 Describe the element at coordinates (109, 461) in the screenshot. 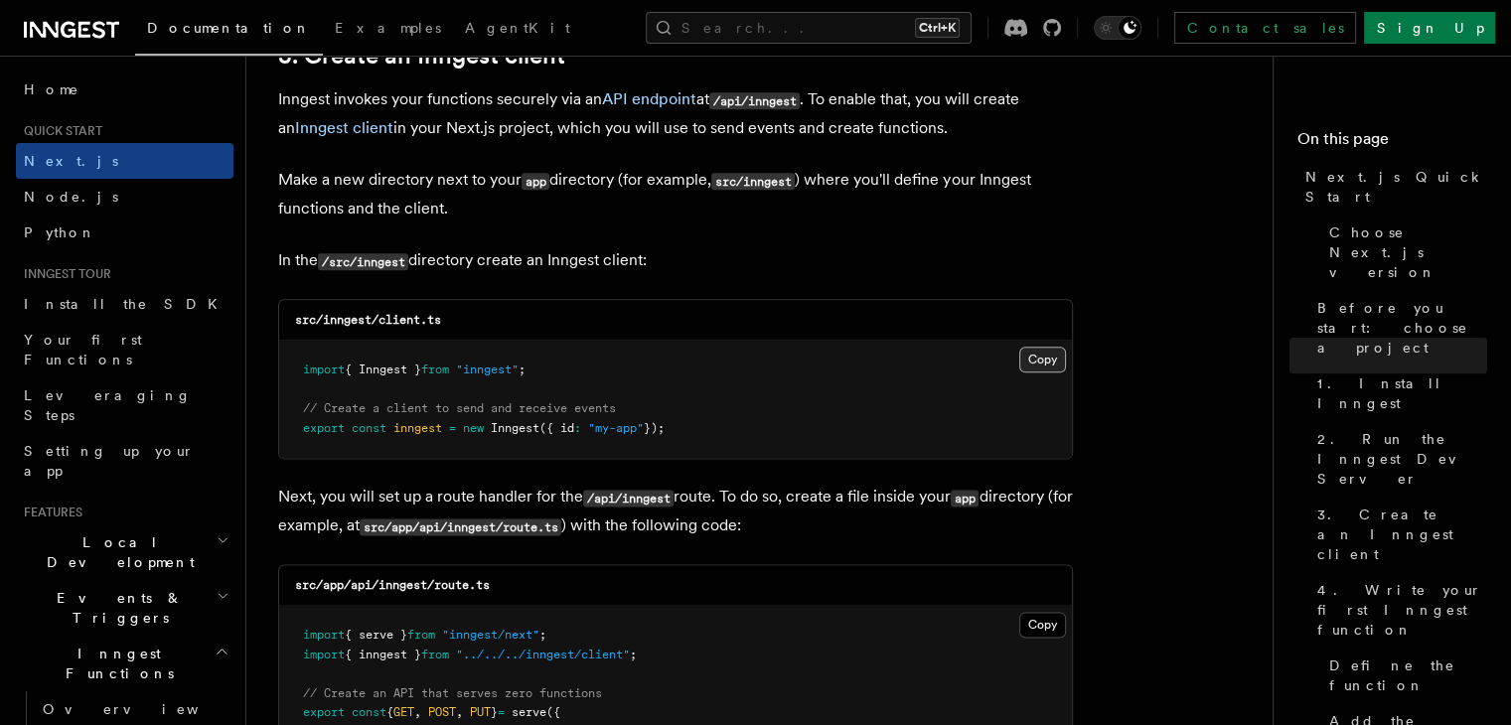

I see `span: Setting up your app` at that location.